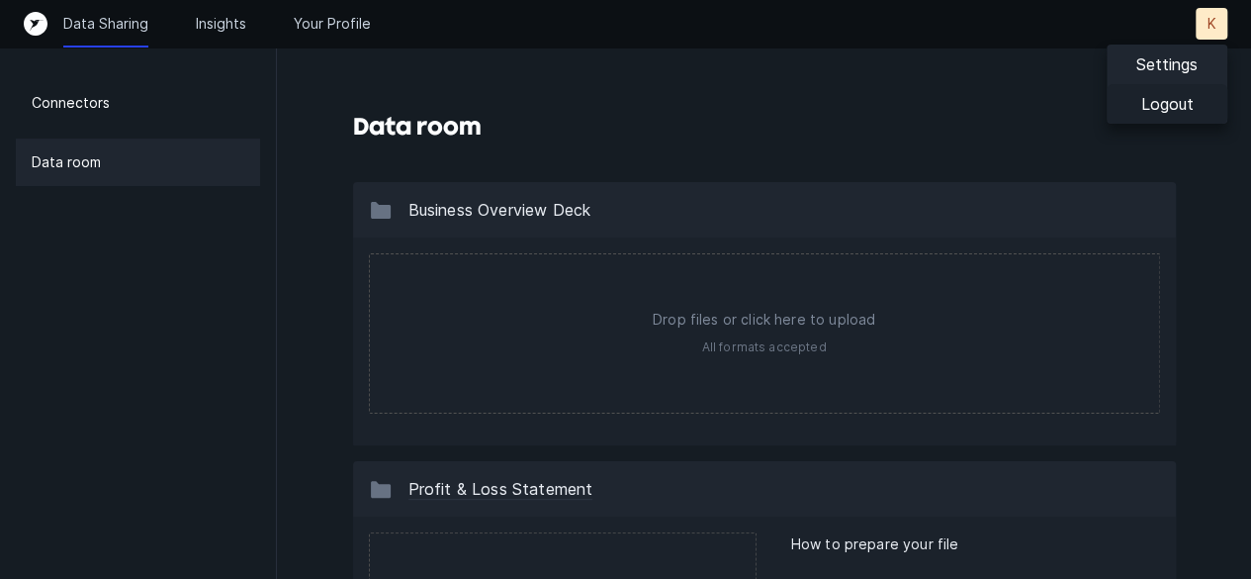 This screenshot has width=1251, height=579. What do you see at coordinates (1167, 84) in the screenshot?
I see `div: K` at bounding box center [1167, 84].